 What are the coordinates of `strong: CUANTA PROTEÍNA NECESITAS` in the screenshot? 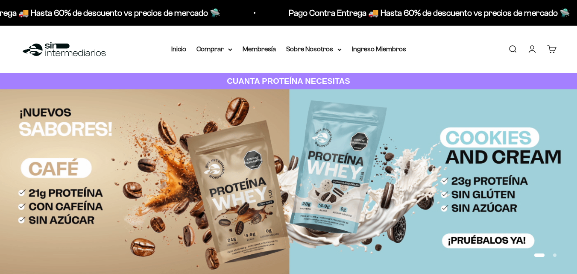 It's located at (288, 81).